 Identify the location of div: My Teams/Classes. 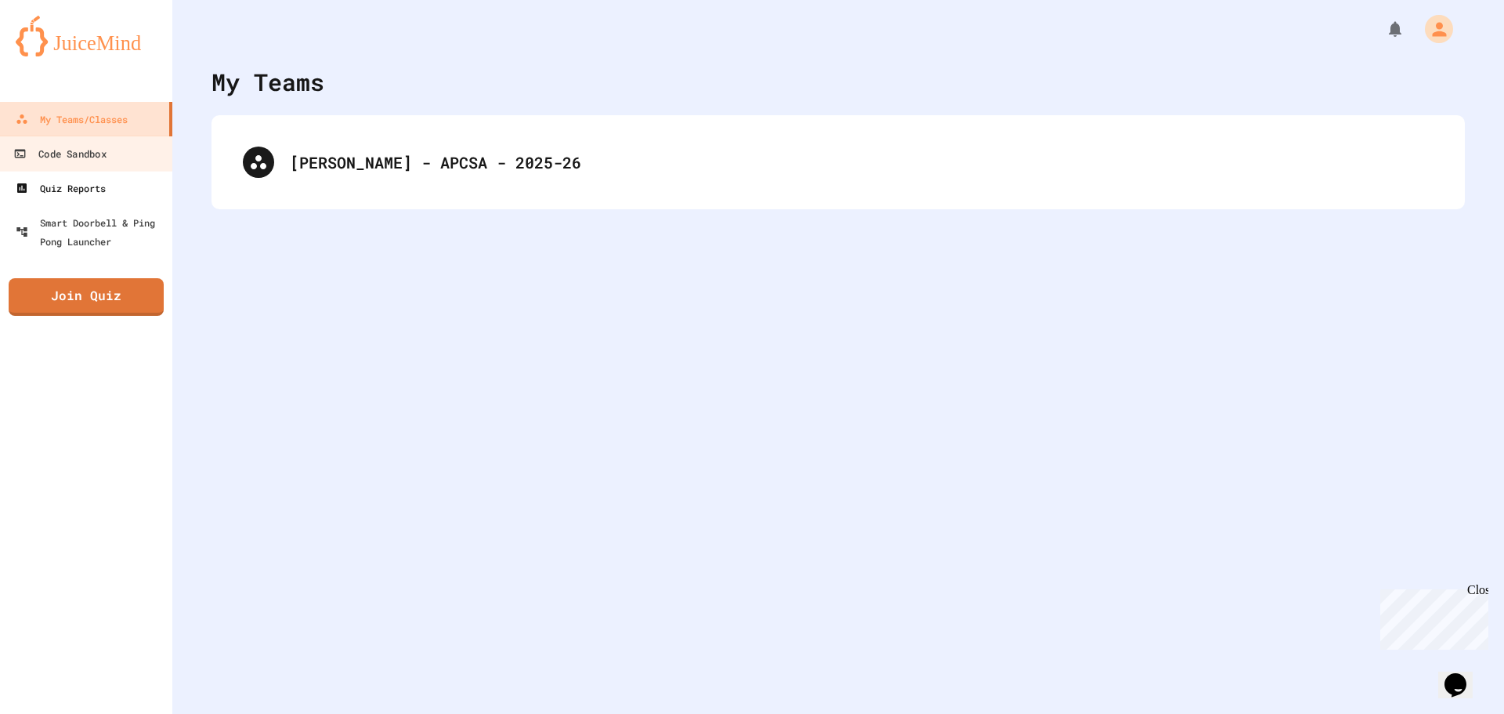
(71, 119).